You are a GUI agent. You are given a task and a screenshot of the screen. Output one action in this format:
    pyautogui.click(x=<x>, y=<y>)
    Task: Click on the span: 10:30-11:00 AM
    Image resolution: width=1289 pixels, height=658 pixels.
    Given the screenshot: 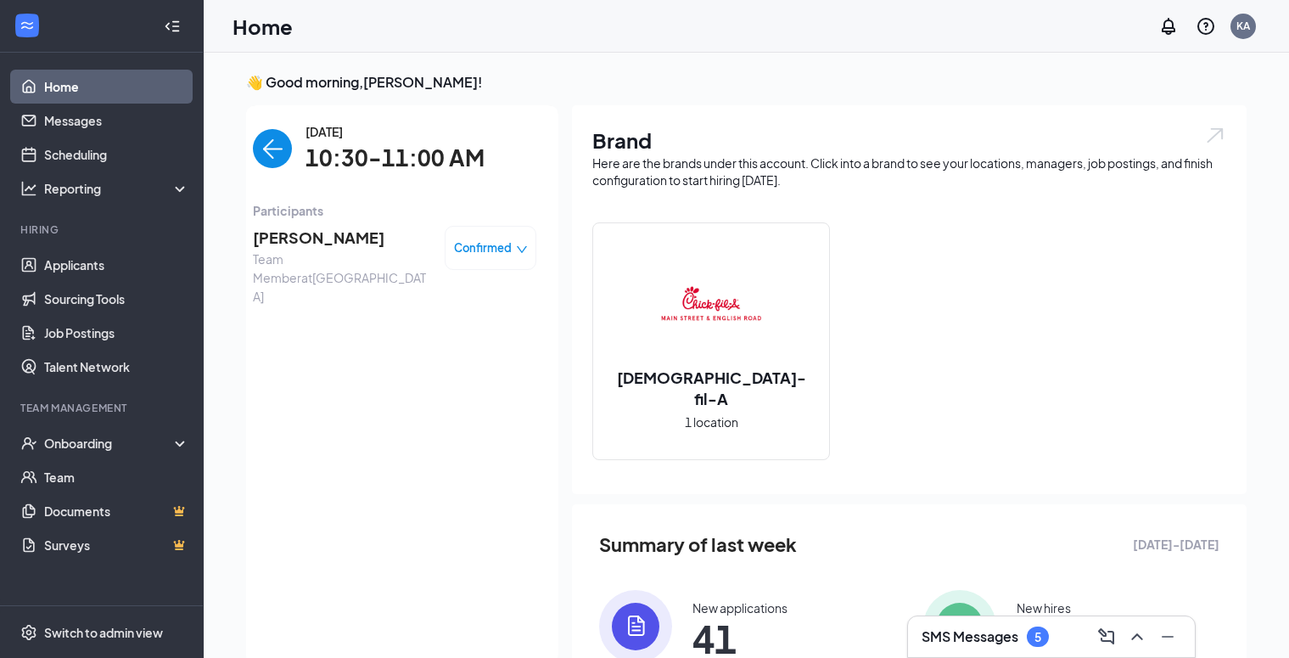 What is the action you would take?
    pyautogui.click(x=395, y=158)
    